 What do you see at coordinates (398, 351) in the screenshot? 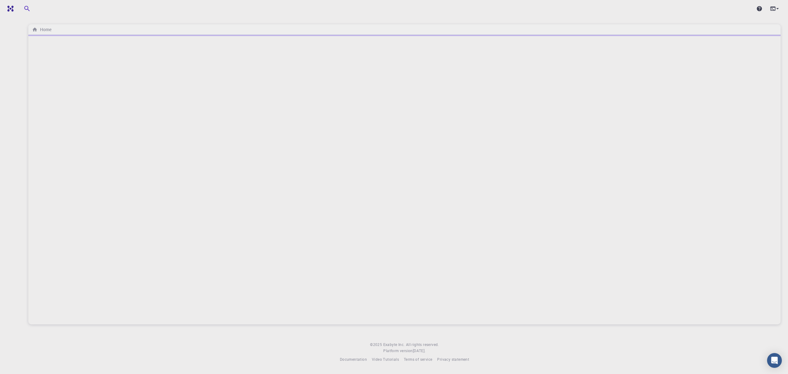
I see `span: Platform version` at bounding box center [398, 351].